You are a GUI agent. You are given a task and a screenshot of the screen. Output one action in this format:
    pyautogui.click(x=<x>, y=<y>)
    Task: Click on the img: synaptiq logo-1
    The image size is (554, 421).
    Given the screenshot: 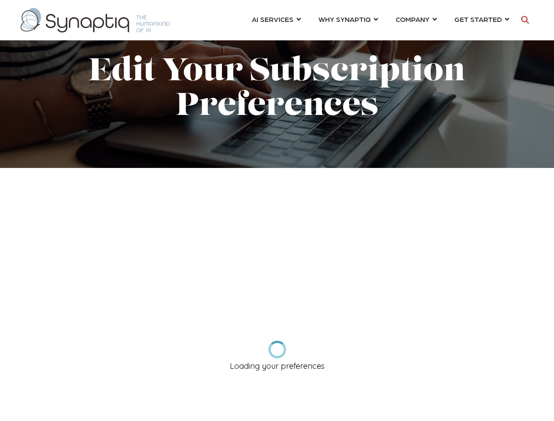 What is the action you would take?
    pyautogui.click(x=95, y=20)
    